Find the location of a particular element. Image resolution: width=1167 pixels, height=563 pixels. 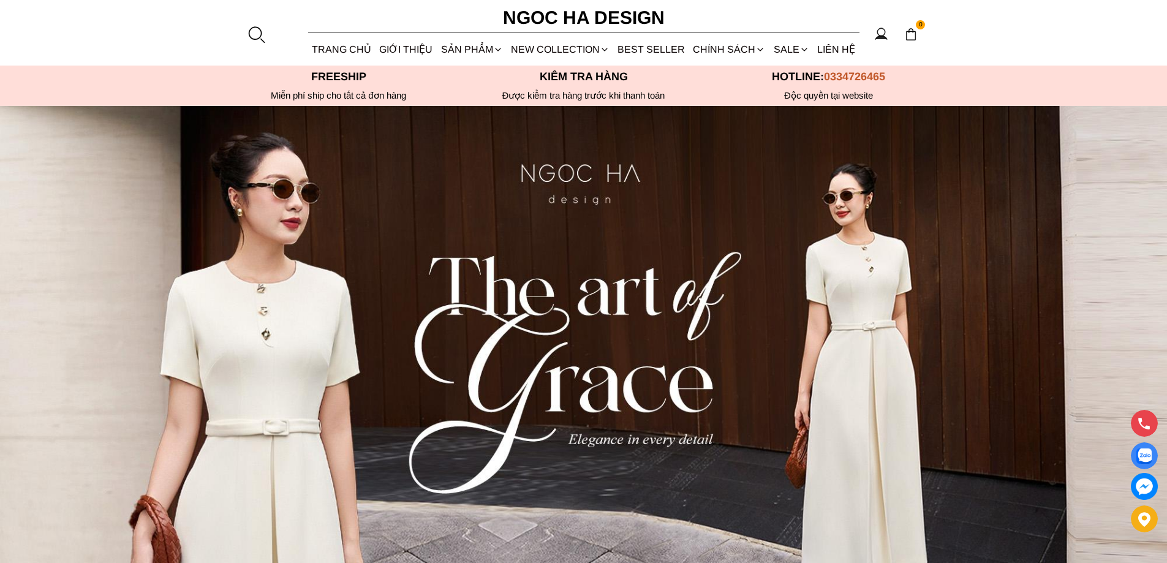

font: Kiểm tra hàng is located at coordinates (584, 77).